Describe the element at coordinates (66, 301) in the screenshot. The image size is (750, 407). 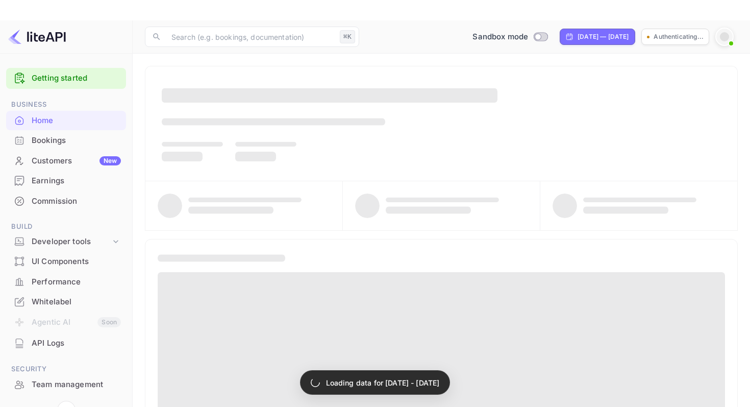
I see `a: Whitelabel` at that location.